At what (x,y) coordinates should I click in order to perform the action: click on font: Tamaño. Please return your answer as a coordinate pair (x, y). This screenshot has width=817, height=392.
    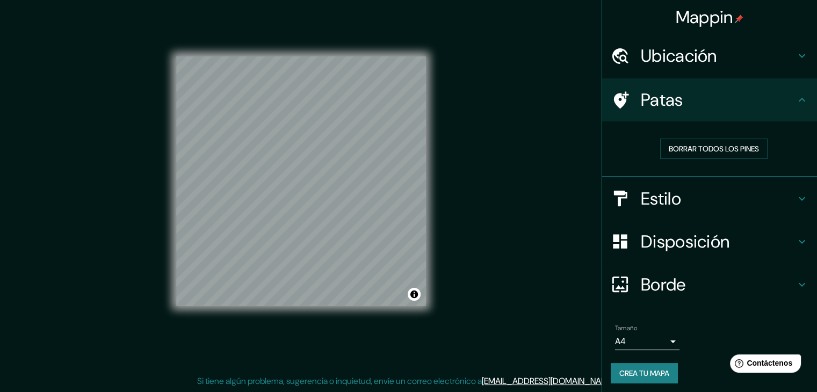
    Looking at the image, I should click on (626, 328).